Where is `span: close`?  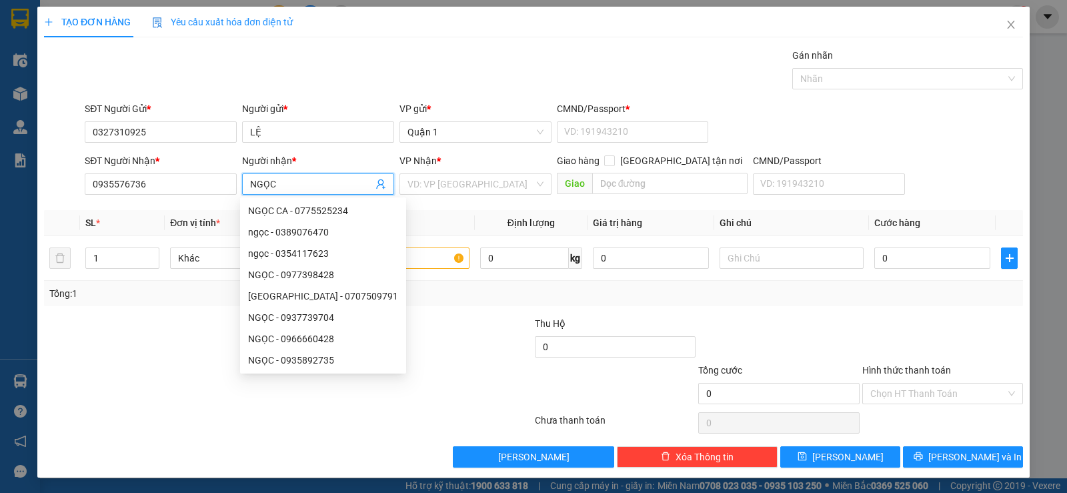
span: close is located at coordinates (1011, 25).